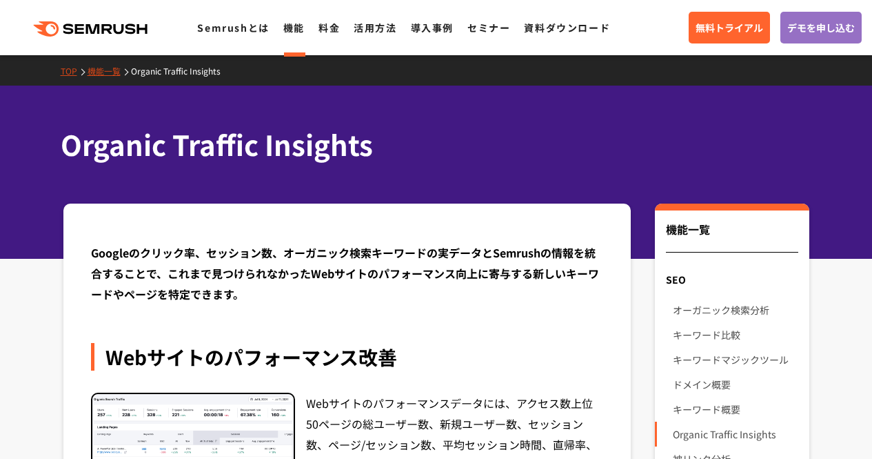 The image size is (872, 459). What do you see at coordinates (730, 28) in the screenshot?
I see `span: 無料トライアル` at bounding box center [730, 28].